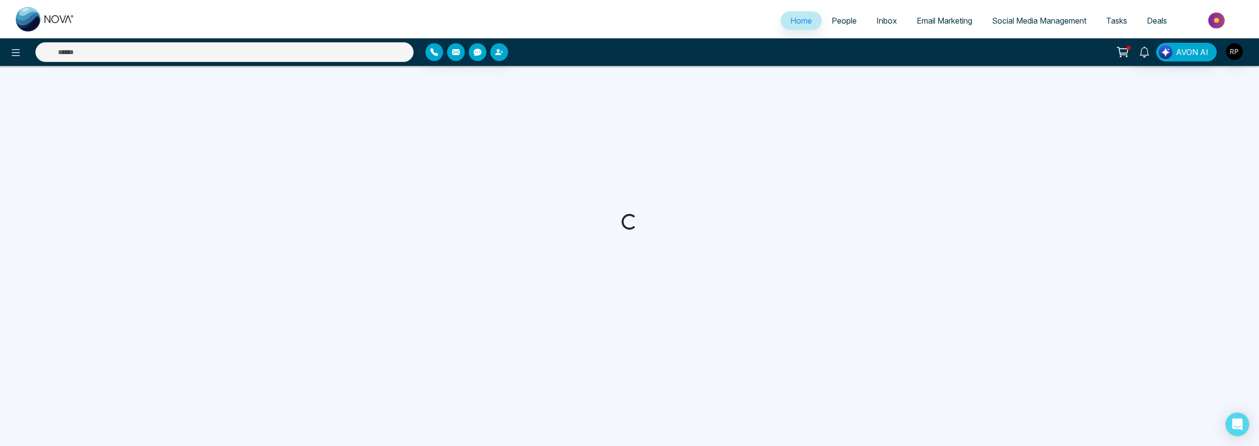 The width and height of the screenshot is (1259, 446). What do you see at coordinates (801, 21) in the screenshot?
I see `a: Home` at bounding box center [801, 21].